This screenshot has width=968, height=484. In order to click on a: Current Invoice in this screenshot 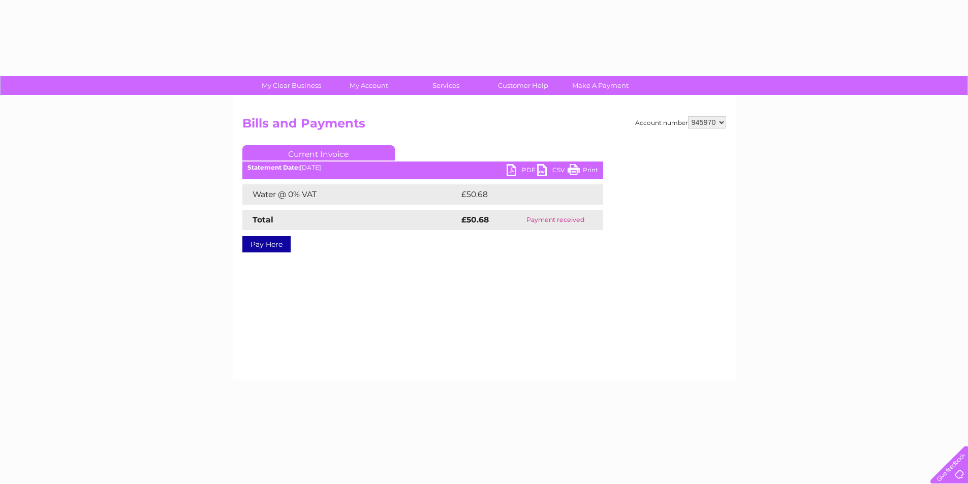, I will do `click(319, 153)`.